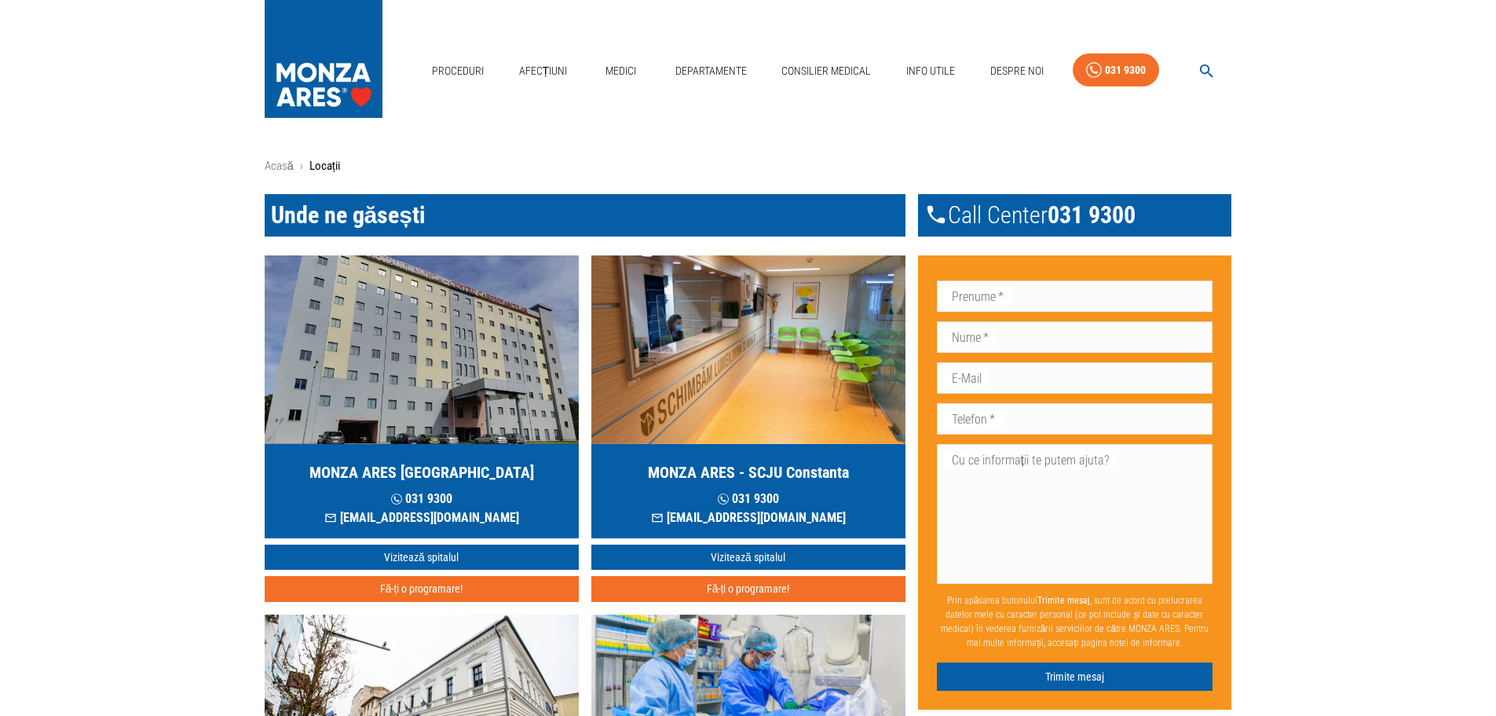 The height and width of the screenshot is (716, 1496). I want to click on a: Afecțiuni, so click(544, 71).